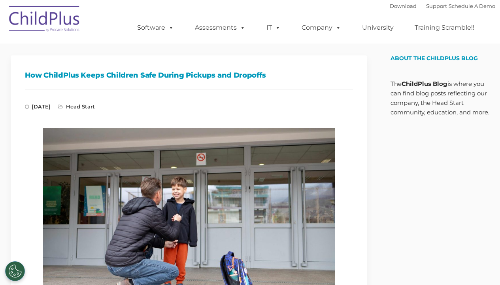 This screenshot has height=285, width=500. What do you see at coordinates (321, 28) in the screenshot?
I see `a: Company` at bounding box center [321, 28].